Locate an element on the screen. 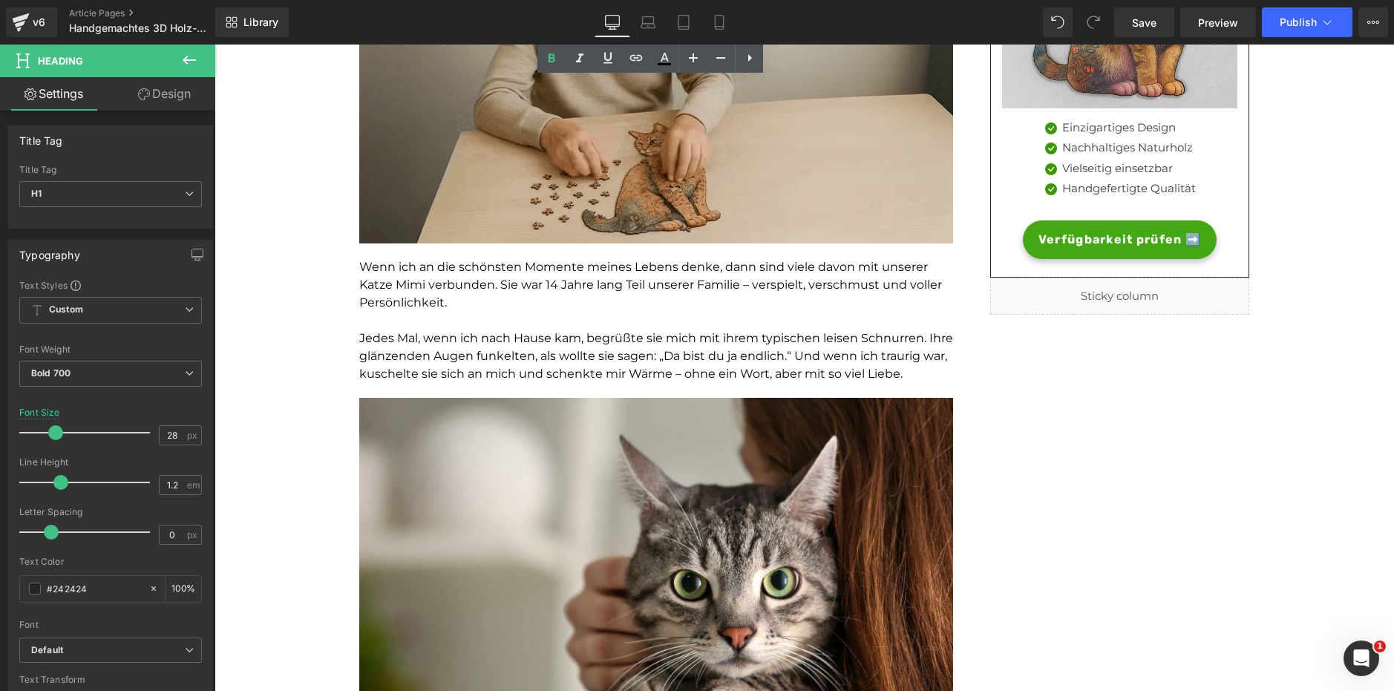 This screenshot has width=1394, height=691. a: Laptop is located at coordinates (648, 22).